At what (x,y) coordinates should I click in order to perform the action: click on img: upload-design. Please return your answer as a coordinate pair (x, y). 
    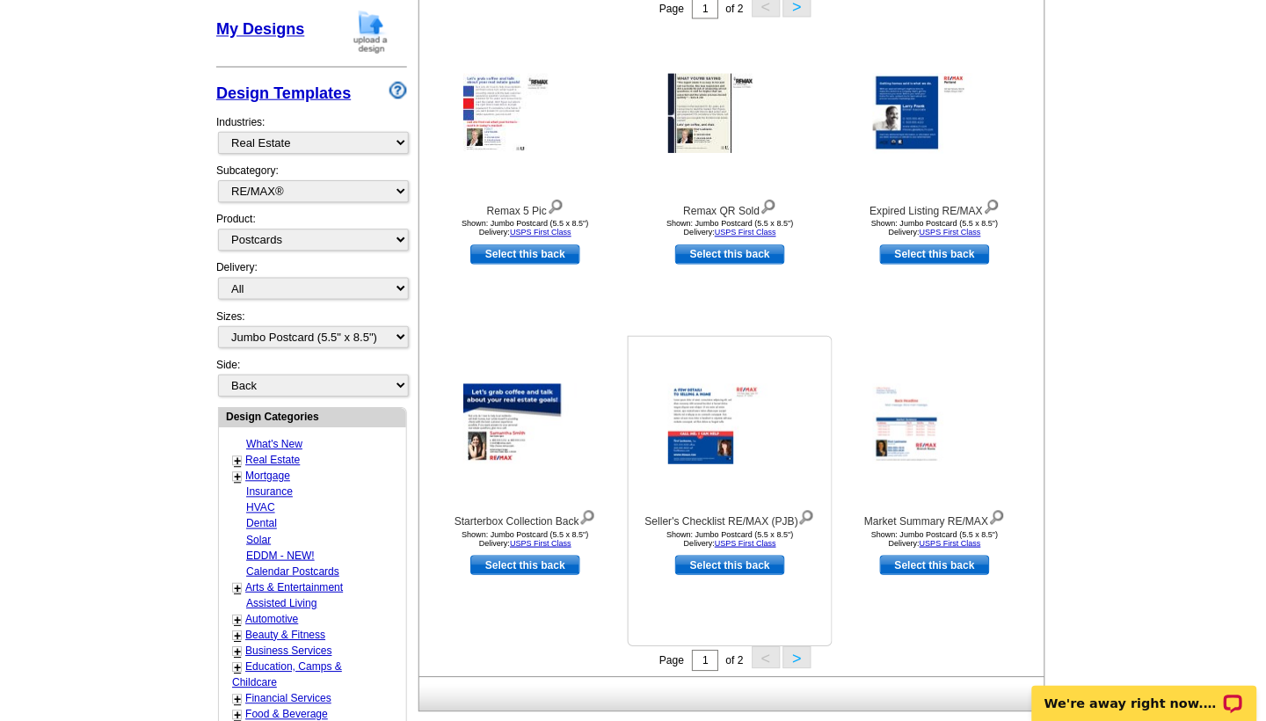
    Looking at the image, I should click on (372, 33).